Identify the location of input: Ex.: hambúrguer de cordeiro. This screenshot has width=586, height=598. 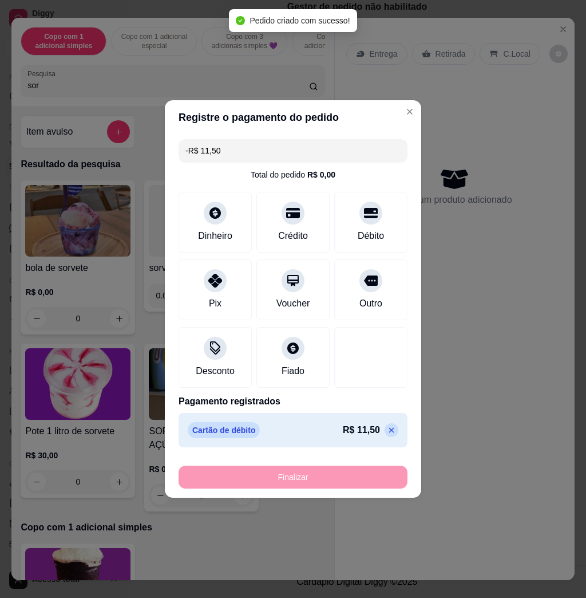
(293, 151).